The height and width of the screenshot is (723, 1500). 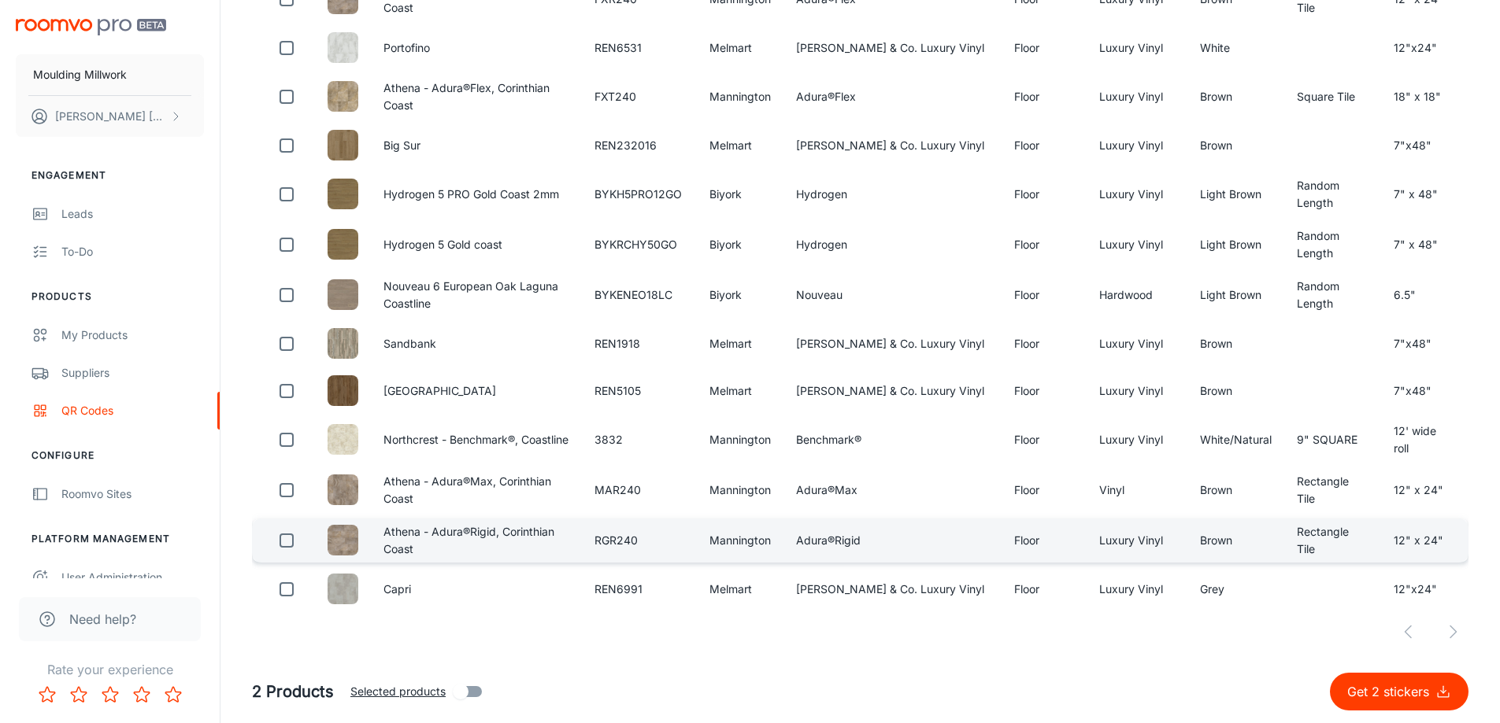 What do you see at coordinates (475, 490) in the screenshot?
I see `td: Athena - Adura®Max, Corinthian Coast` at bounding box center [475, 490].